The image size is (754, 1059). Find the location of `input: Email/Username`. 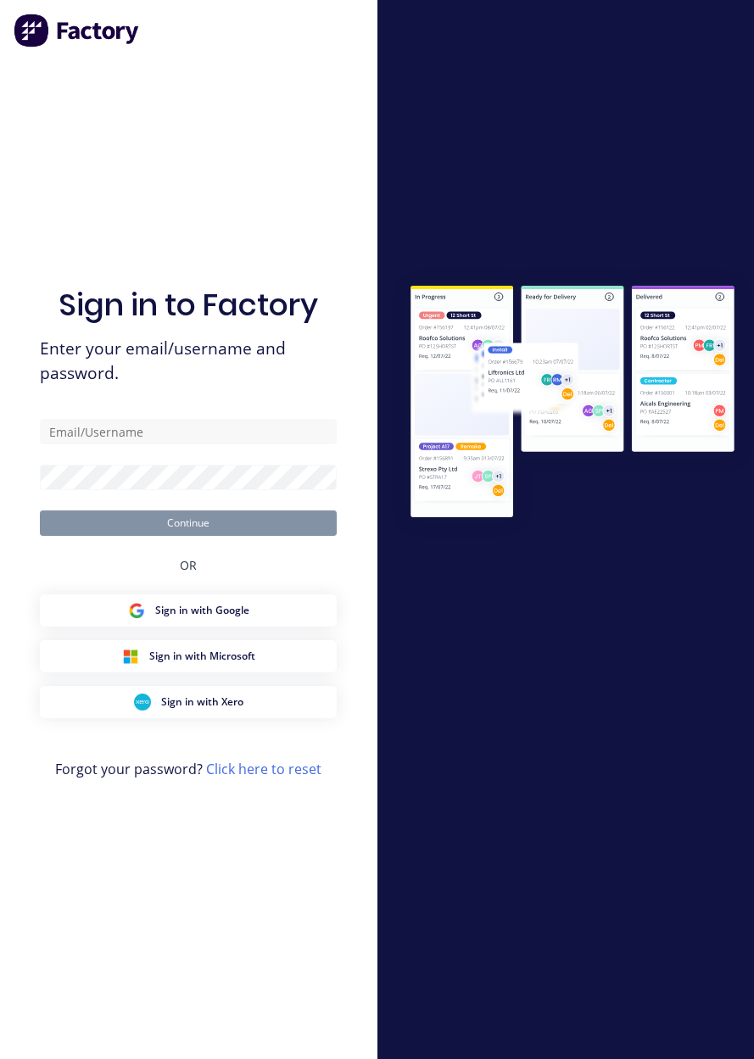

input: Email/Username is located at coordinates (188, 432).